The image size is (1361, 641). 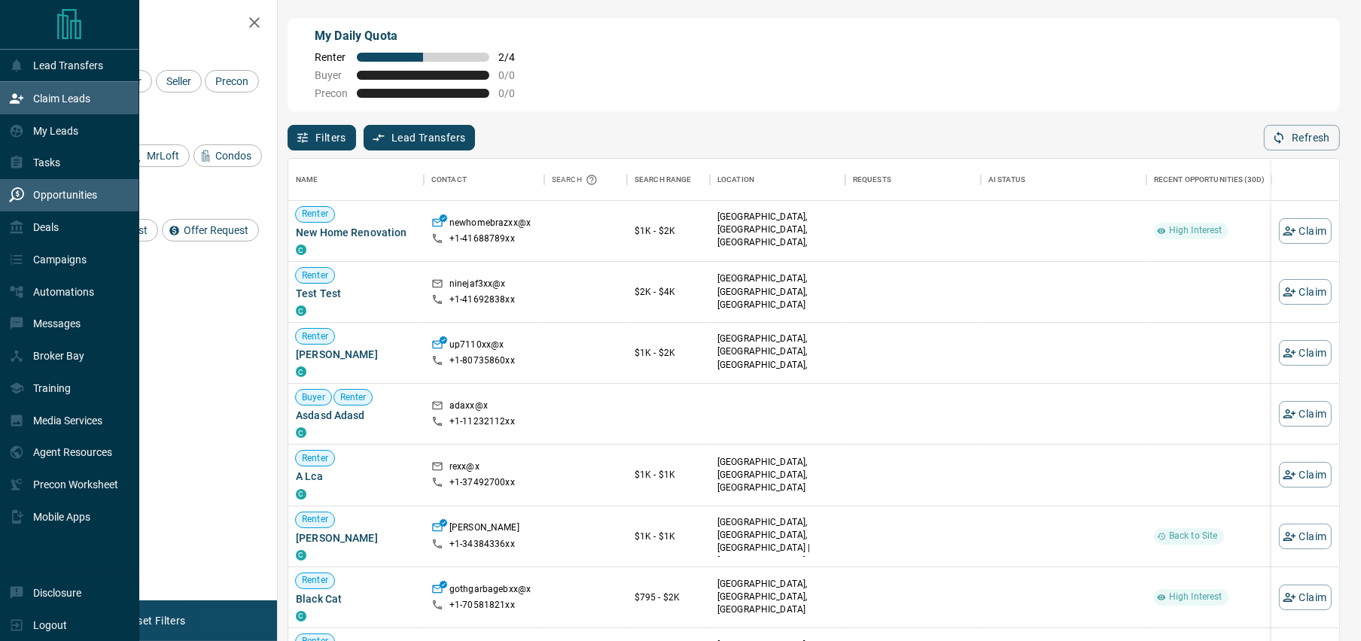 I want to click on span: Offer Request, so click(x=216, y=230).